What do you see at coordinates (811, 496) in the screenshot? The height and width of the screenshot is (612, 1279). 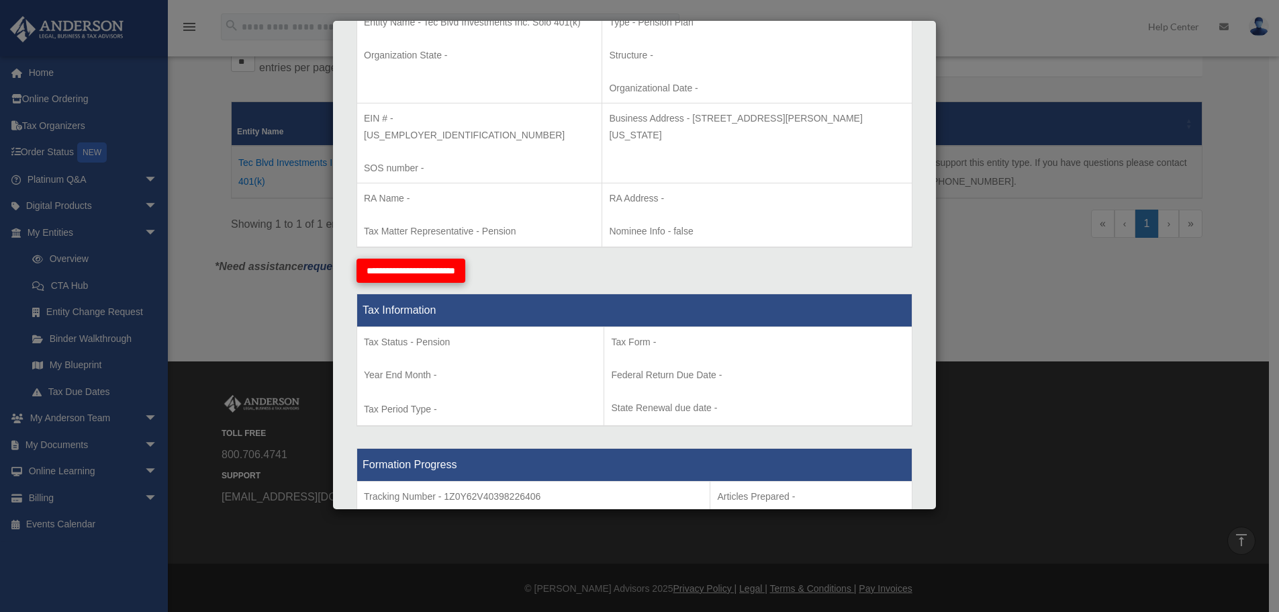 I see `p: Articles Prepared -` at bounding box center [811, 496].